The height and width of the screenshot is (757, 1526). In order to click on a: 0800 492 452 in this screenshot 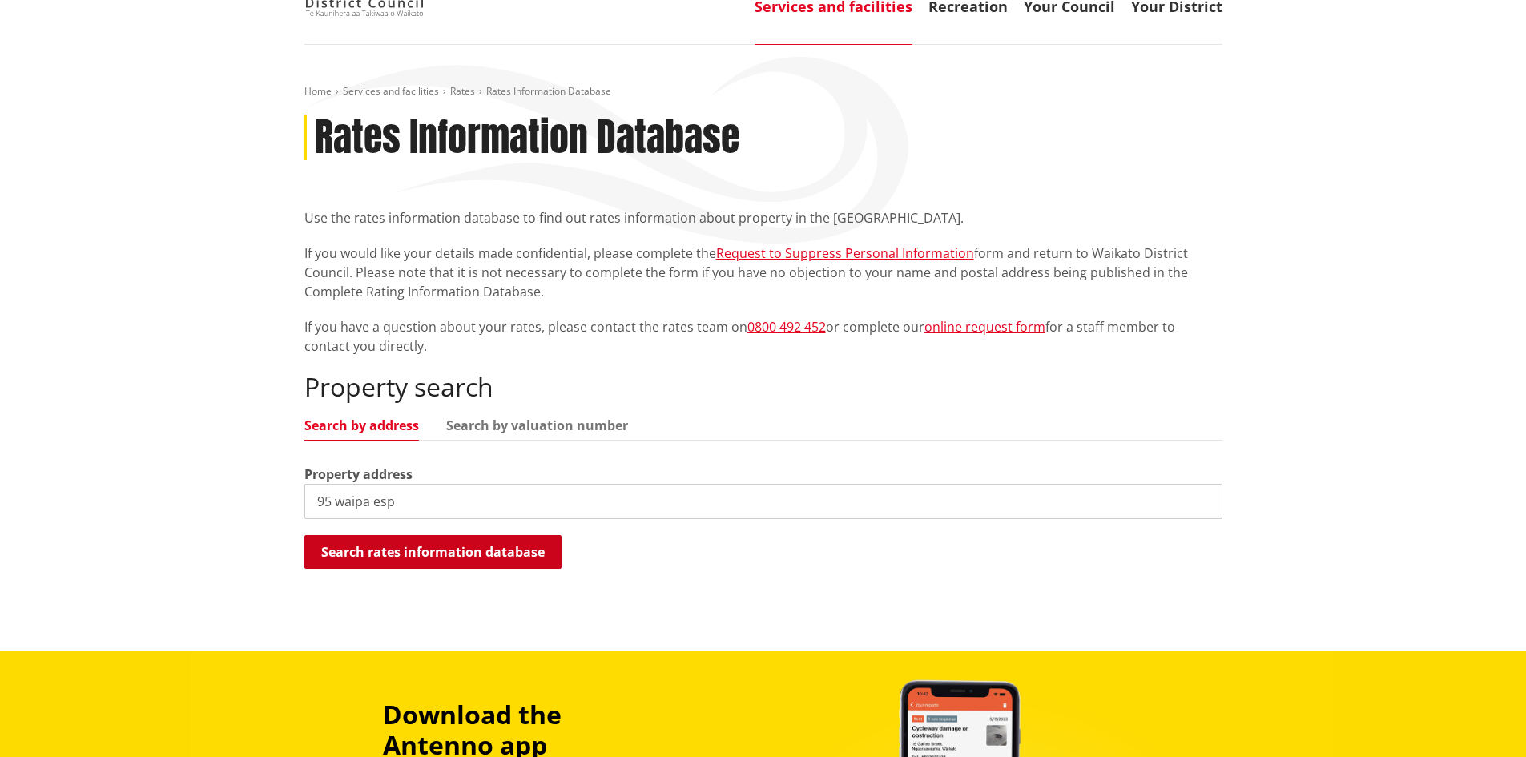, I will do `click(787, 327)`.